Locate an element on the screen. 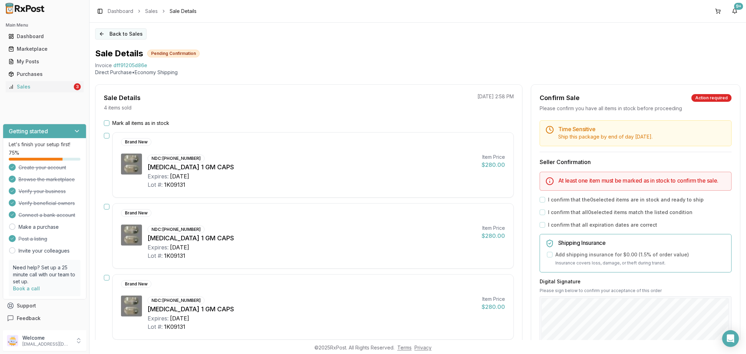  button: Feedback is located at coordinates (44, 318).